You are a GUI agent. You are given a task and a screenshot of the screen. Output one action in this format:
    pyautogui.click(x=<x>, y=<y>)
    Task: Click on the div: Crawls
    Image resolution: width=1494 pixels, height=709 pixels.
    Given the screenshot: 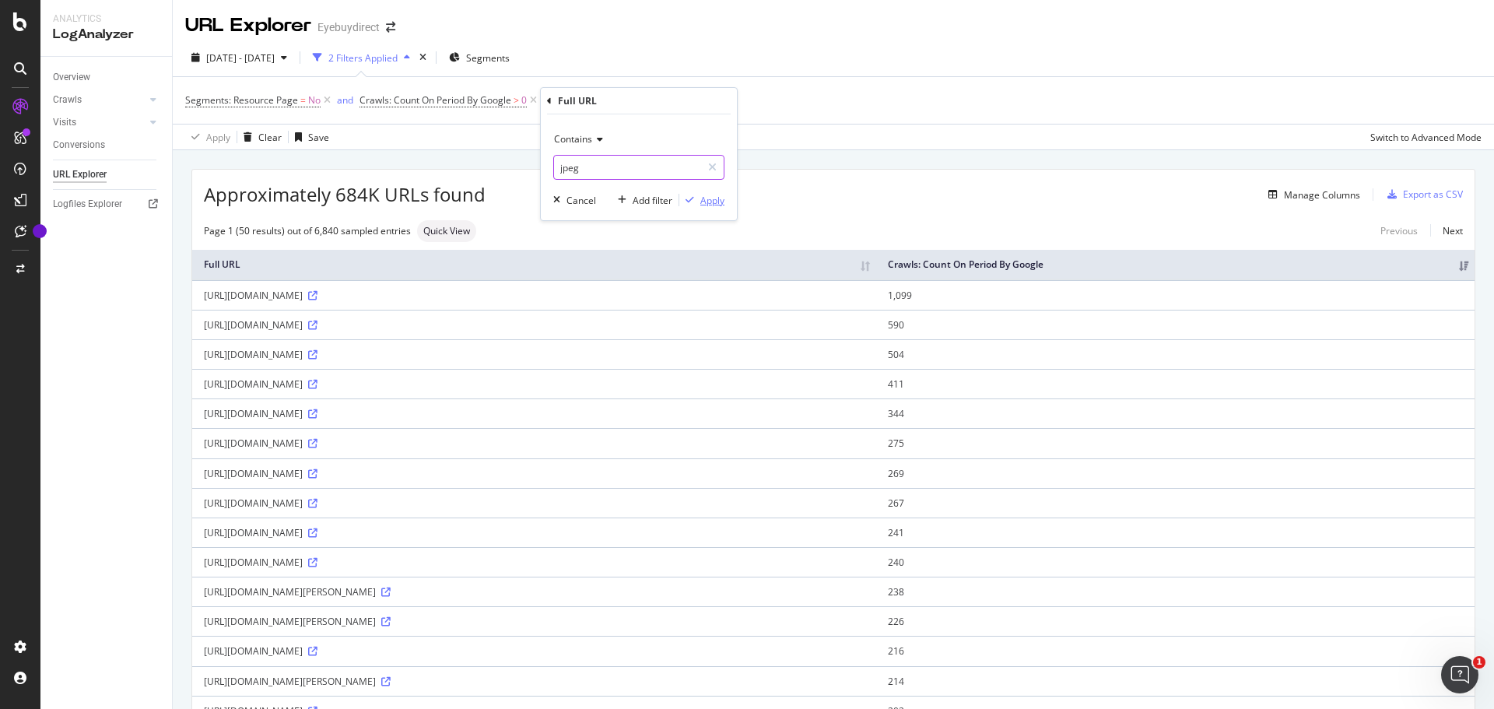 What is the action you would take?
    pyautogui.click(x=67, y=100)
    